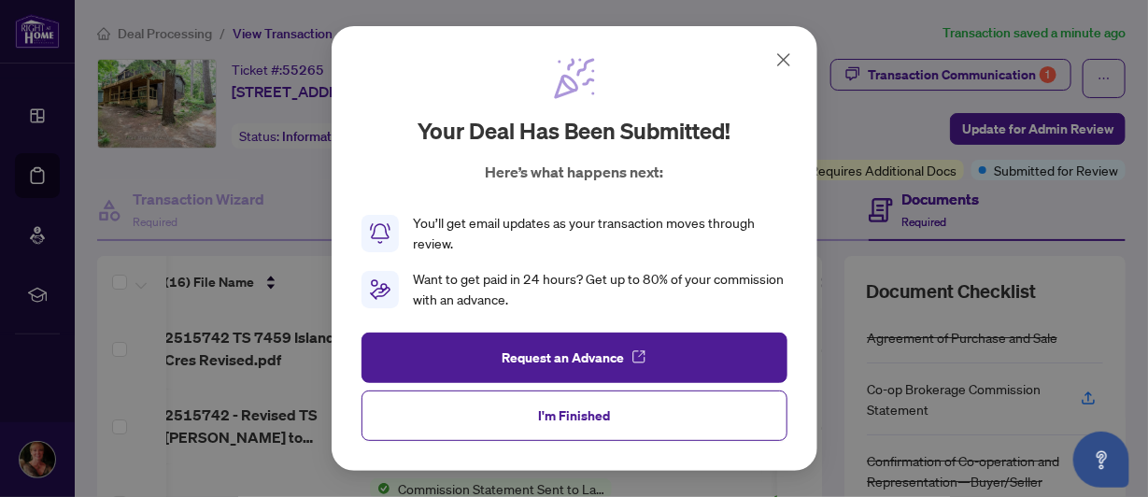 This screenshot has width=1148, height=497. What do you see at coordinates (601, 290) in the screenshot?
I see `div: Want to get paid in 24 hours? Get up to 80% of your commission with an advance.` at bounding box center [601, 290].